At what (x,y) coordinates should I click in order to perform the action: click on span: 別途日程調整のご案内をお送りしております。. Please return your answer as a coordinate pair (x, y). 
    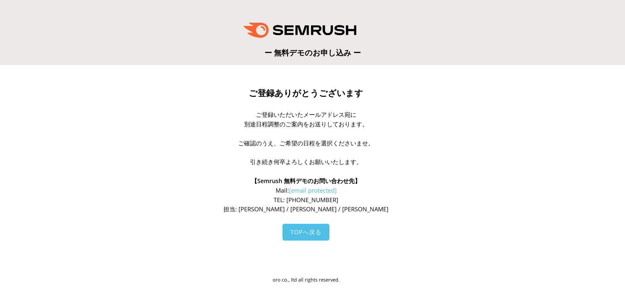
    Looking at the image, I should click on (306, 124).